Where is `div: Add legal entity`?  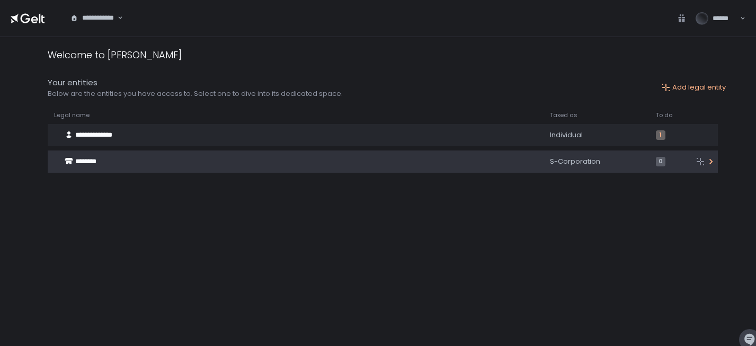
div: Add legal entity is located at coordinates (694, 87).